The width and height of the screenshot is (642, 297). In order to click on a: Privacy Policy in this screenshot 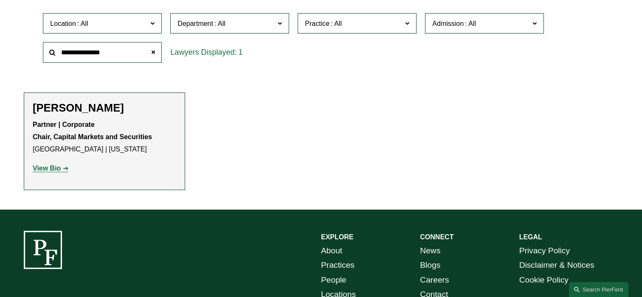, I will do `click(544, 251)`.